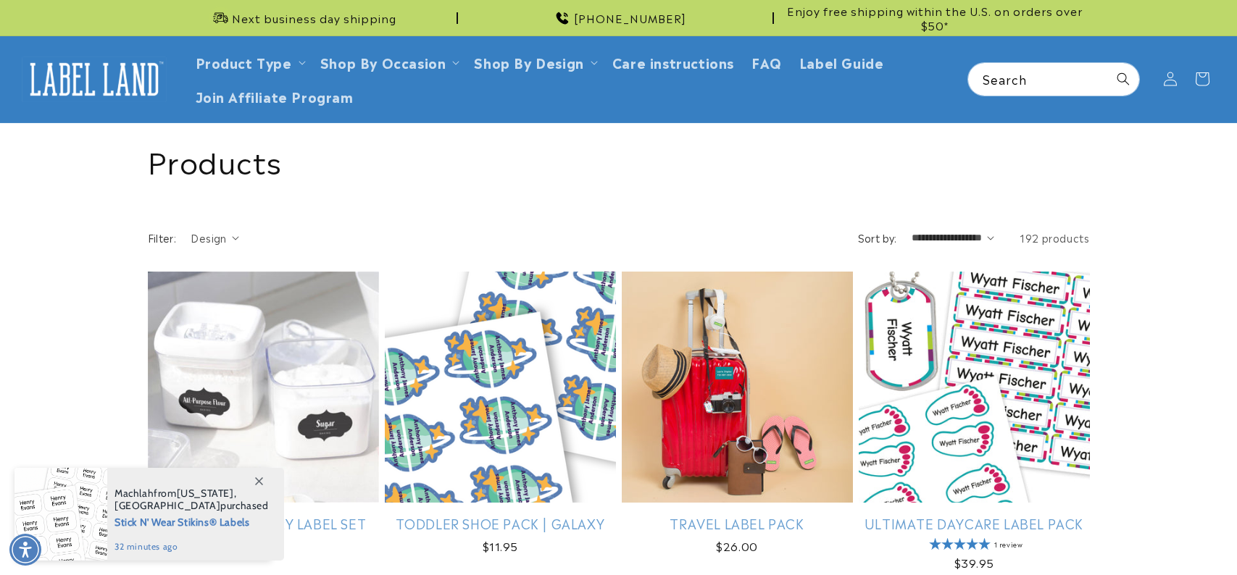 The height and width of the screenshot is (575, 1237). What do you see at coordinates (191, 521) in the screenshot?
I see `span: Stick N' Wear Stikins® Labels` at bounding box center [191, 521].